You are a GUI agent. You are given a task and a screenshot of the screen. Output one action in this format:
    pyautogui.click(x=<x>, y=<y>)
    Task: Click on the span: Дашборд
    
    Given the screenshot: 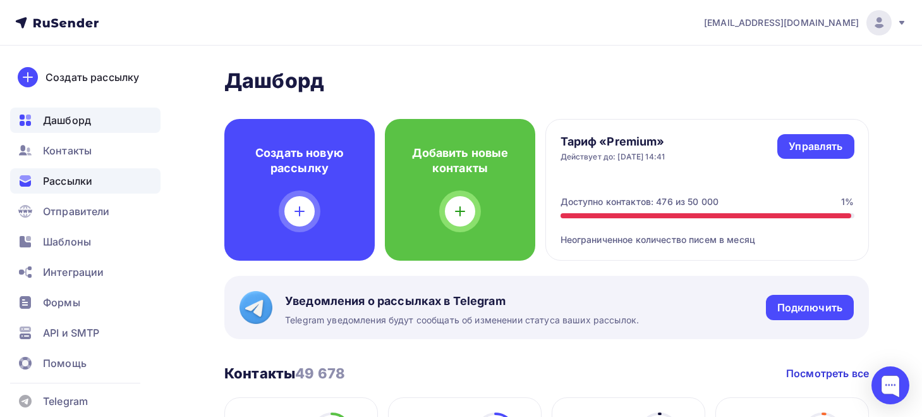 What is the action you would take?
    pyautogui.click(x=67, y=120)
    